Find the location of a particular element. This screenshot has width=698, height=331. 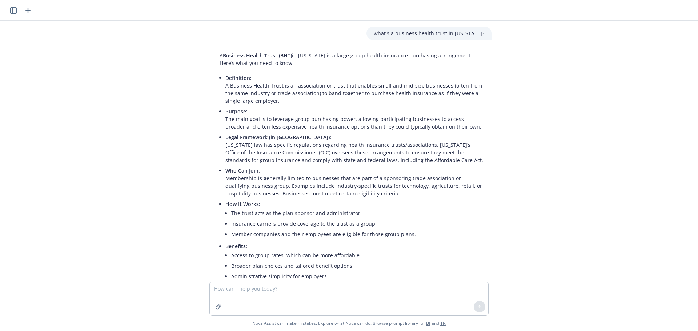

span: Nova Assist can make mistakes. Explore what Nova can do: Browse prompt library for and is located at coordinates (349, 323).